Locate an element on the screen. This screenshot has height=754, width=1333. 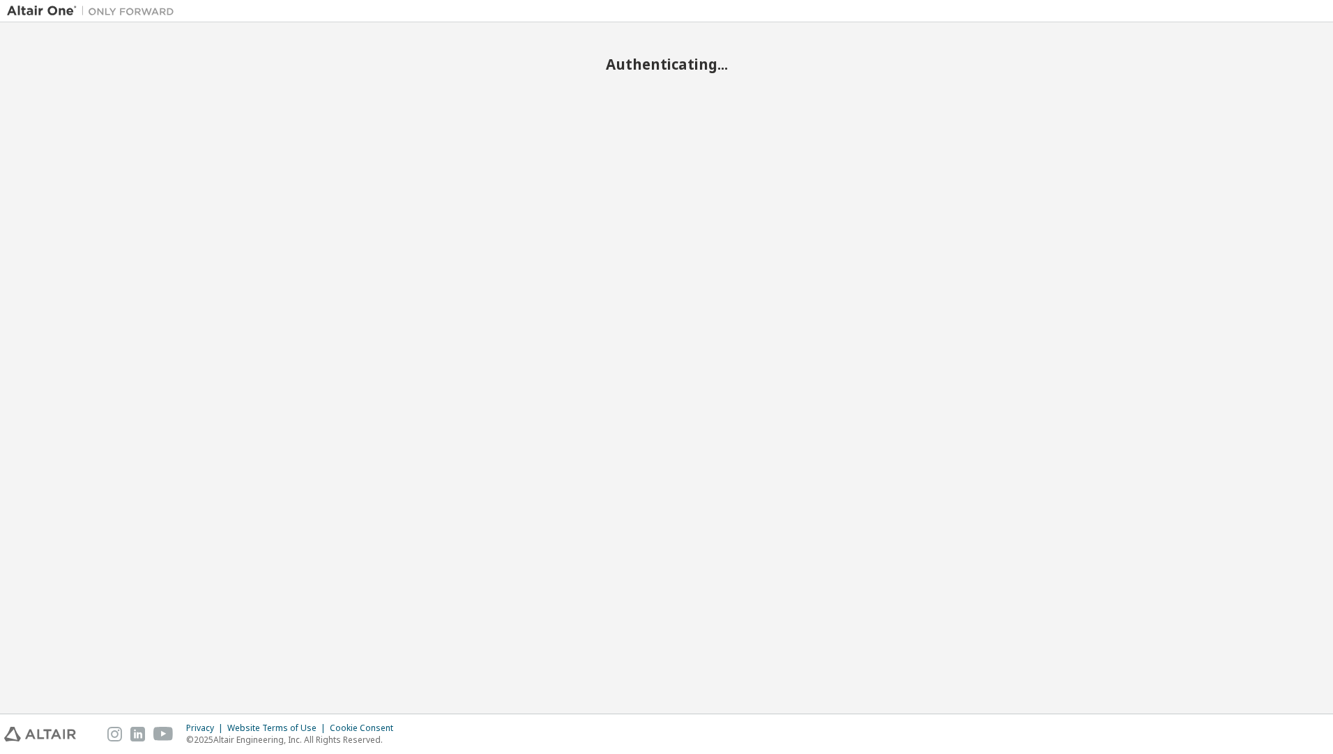
div: Privacy is located at coordinates (206, 729).